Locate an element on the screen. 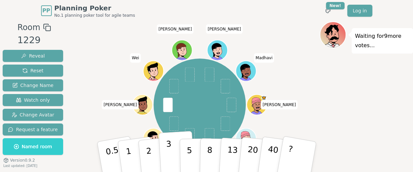 Image resolution: width=413 pixels, height=172 pixels. span: Change Avatar is located at coordinates (33, 115).